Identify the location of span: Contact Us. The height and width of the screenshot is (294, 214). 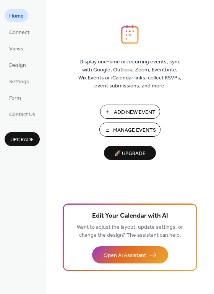
(22, 115).